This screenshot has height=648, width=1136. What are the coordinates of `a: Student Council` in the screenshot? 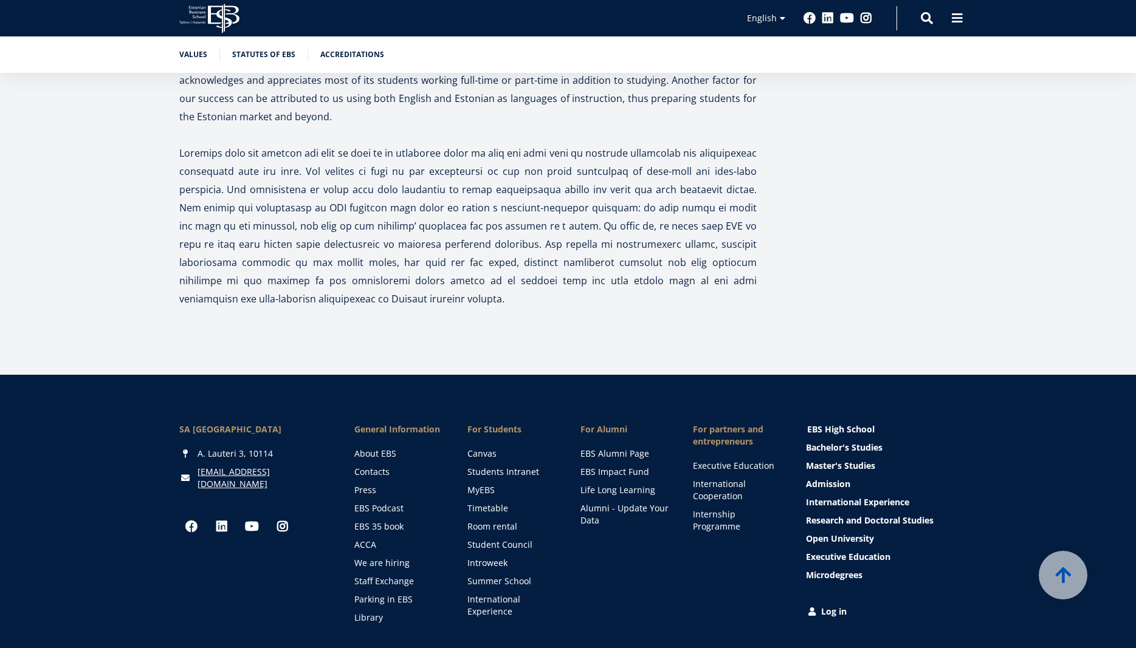 It's located at (512, 545).